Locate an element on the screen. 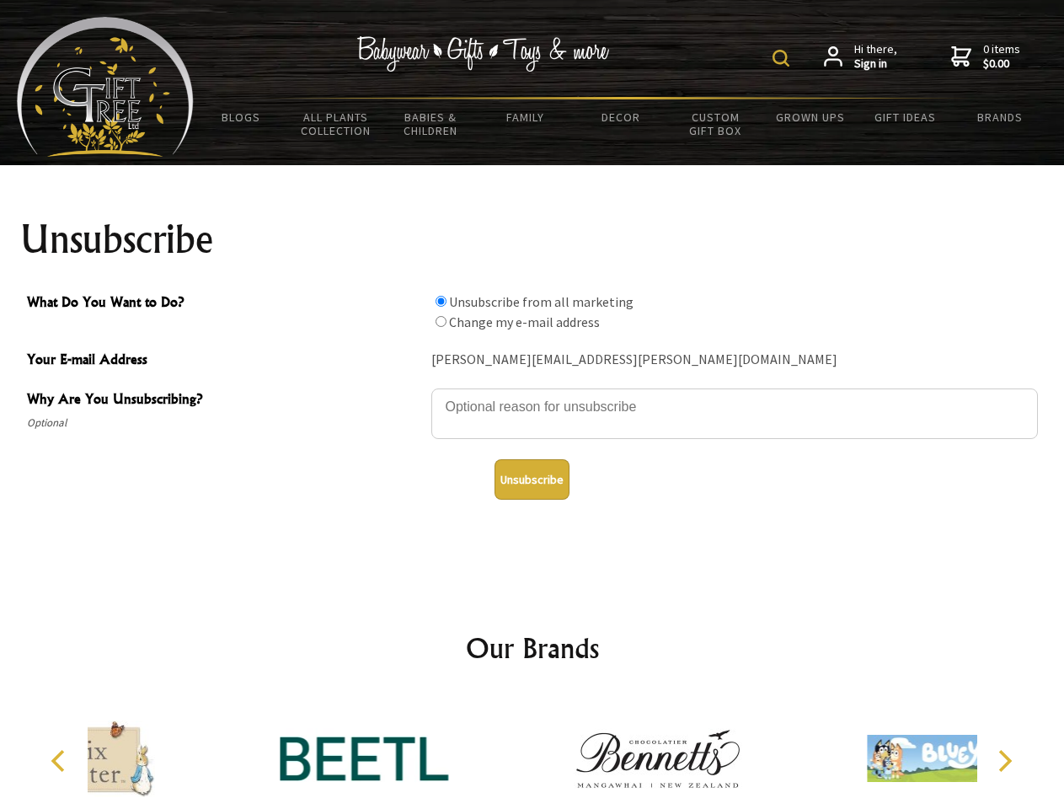 The height and width of the screenshot is (809, 1064). label: Unsubscribe from all marketing is located at coordinates (541, 302).